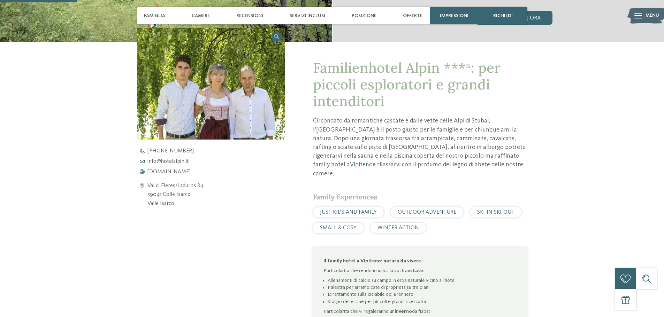 The height and width of the screenshot is (317, 664). I want to click on span: richiedi, so click(503, 16).